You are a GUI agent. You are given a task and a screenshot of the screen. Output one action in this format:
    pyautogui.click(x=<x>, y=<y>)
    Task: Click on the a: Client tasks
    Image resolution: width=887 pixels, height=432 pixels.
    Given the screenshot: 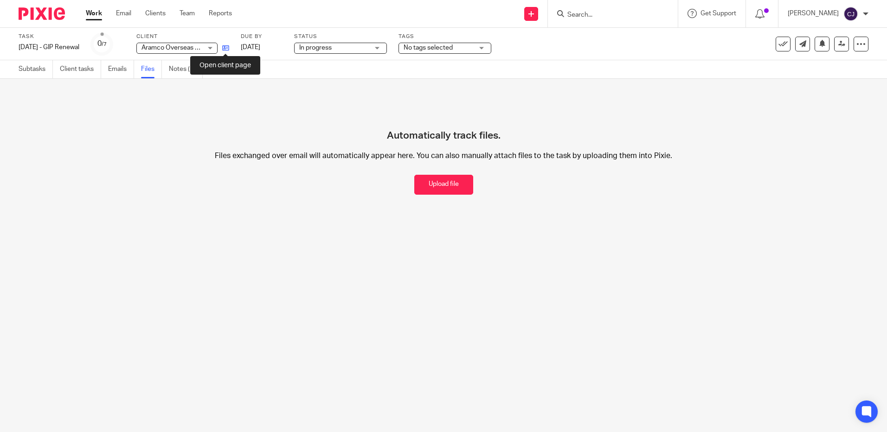 What is the action you would take?
    pyautogui.click(x=80, y=69)
    